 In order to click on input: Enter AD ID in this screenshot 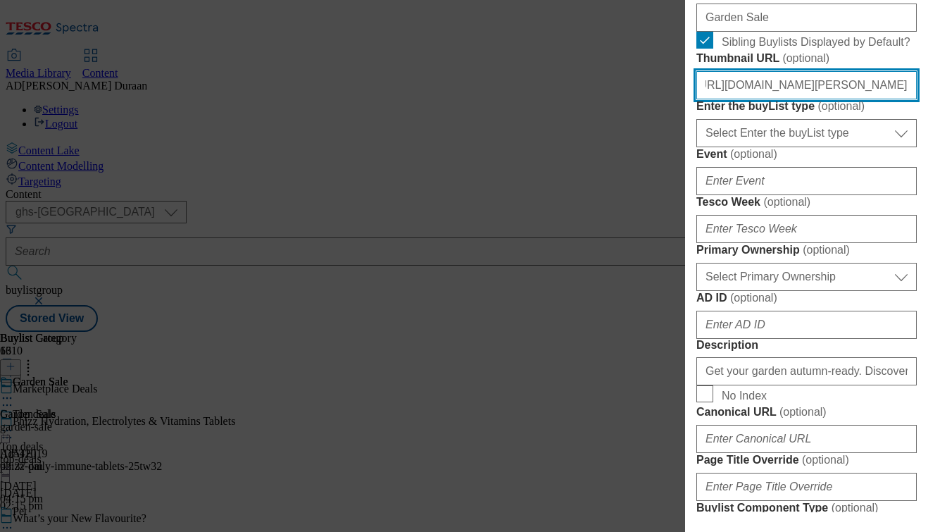, I will do `click(806, 325)`.